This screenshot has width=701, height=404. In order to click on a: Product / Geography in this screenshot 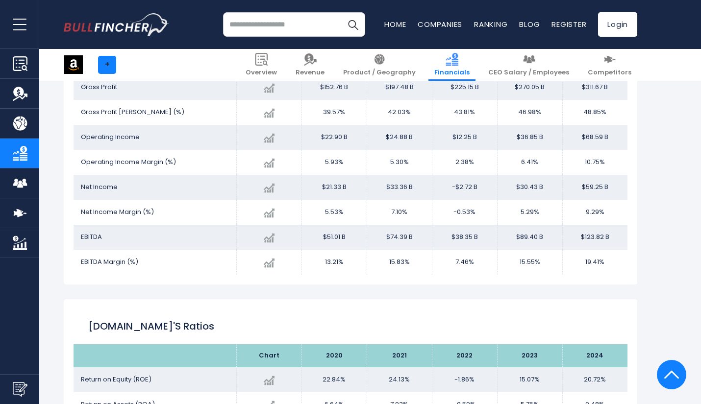, I will do `click(379, 65)`.